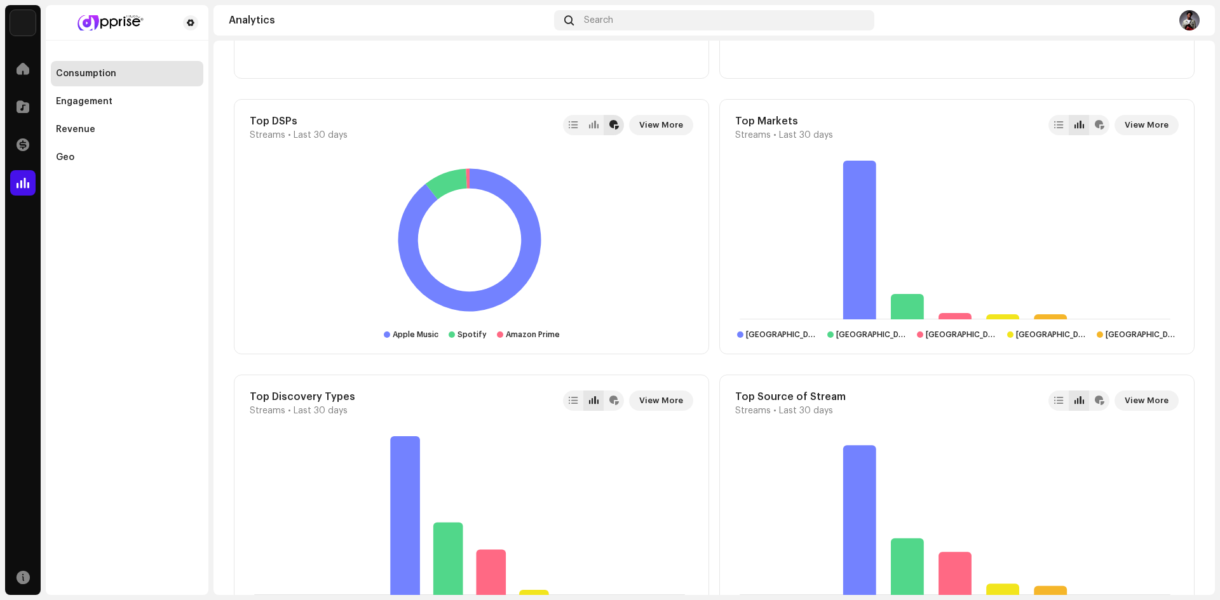  What do you see at coordinates (127, 130) in the screenshot?
I see `re-m-nav-item: Revenue` at bounding box center [127, 130].